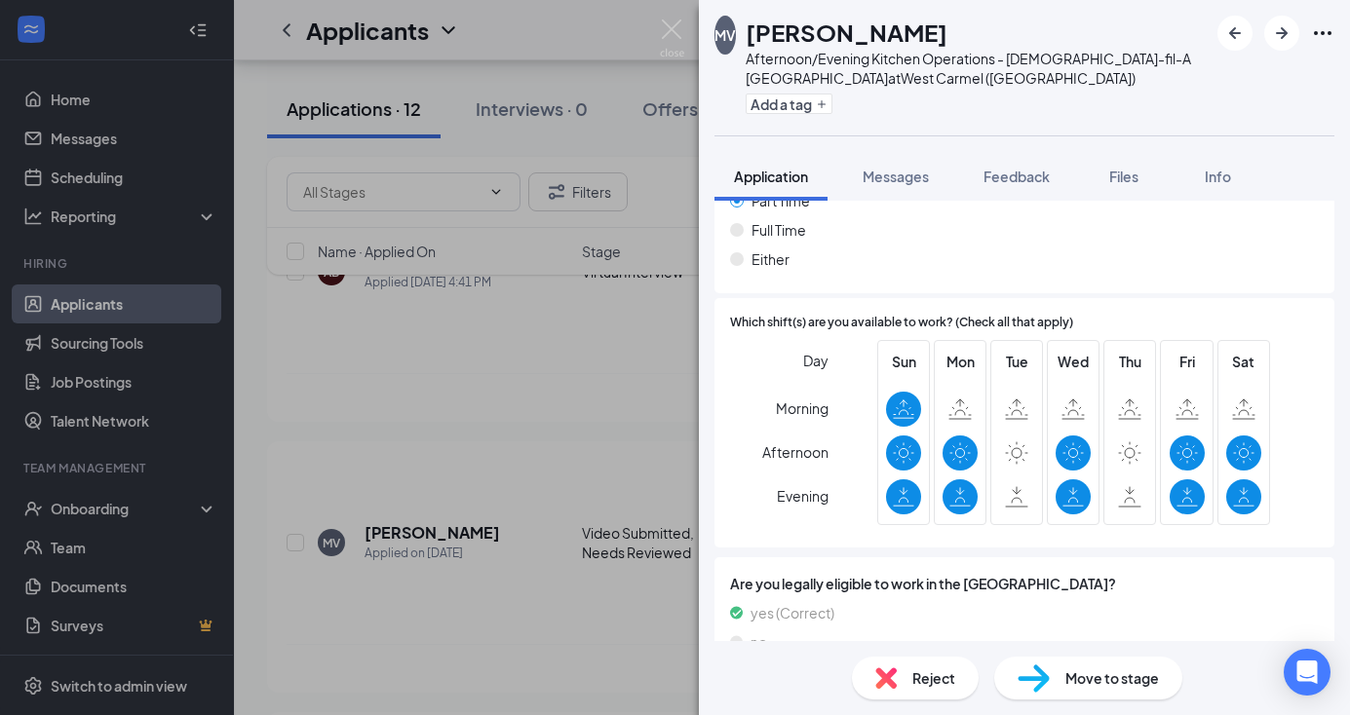 Image resolution: width=1350 pixels, height=715 pixels. Describe the element at coordinates (1130, 362) in the screenshot. I see `span: Thu` at that location.